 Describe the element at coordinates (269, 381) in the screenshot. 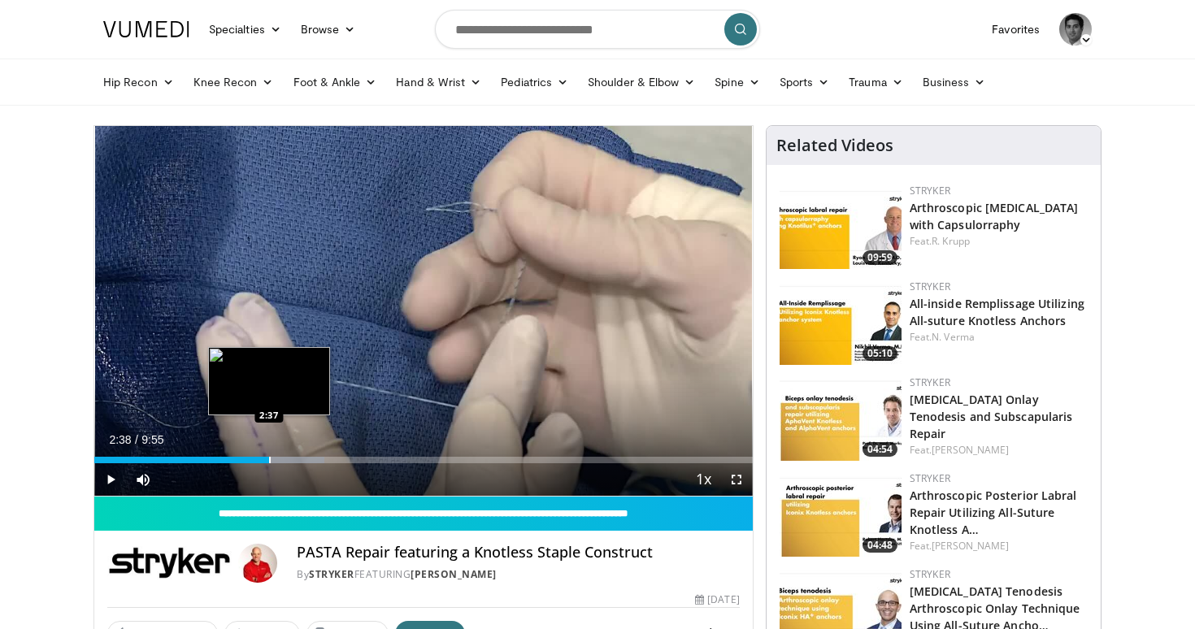

I see `img: image.jpeg` at that location.